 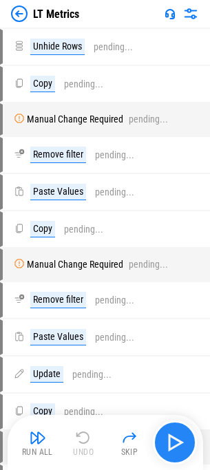 What do you see at coordinates (57, 47) in the screenshot?
I see `div: Unhide Rows` at bounding box center [57, 47].